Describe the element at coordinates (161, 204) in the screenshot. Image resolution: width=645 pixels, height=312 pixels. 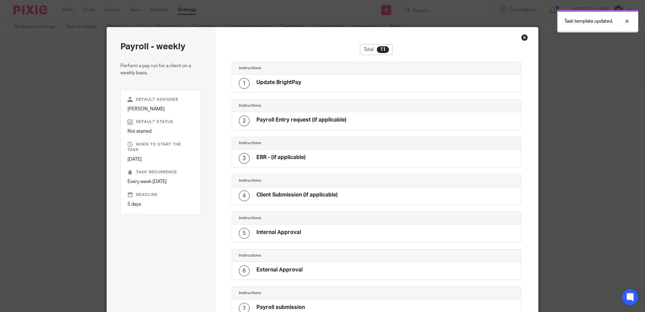
I see `p: 5 days` at that location.